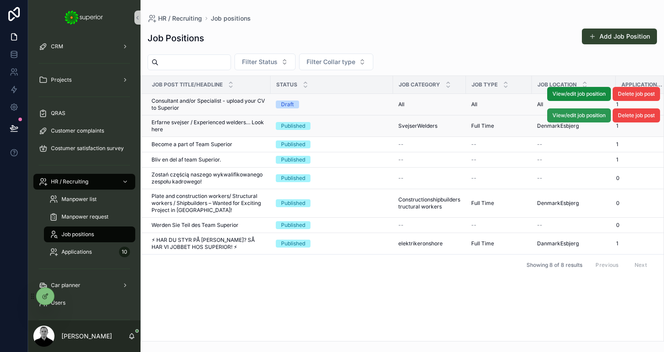 Image resolution: width=664 pixels, height=352 pixels. Describe the element at coordinates (208, 203) in the screenshot. I see `span: Plate and construction workers/ Structural workers / Shipbuilders – Wanted for Exciting Project i...` at that location.